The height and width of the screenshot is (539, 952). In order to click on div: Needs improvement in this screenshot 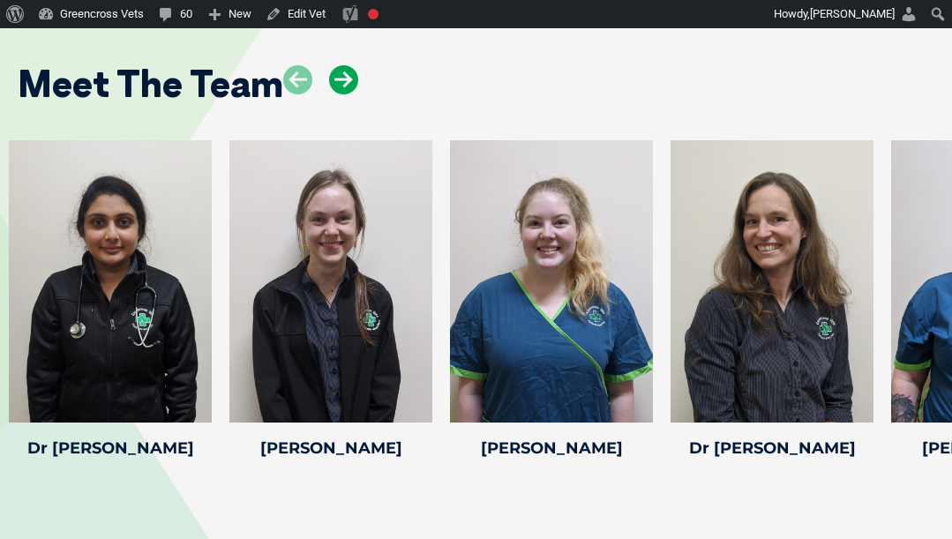, I will do `click(373, 14)`.